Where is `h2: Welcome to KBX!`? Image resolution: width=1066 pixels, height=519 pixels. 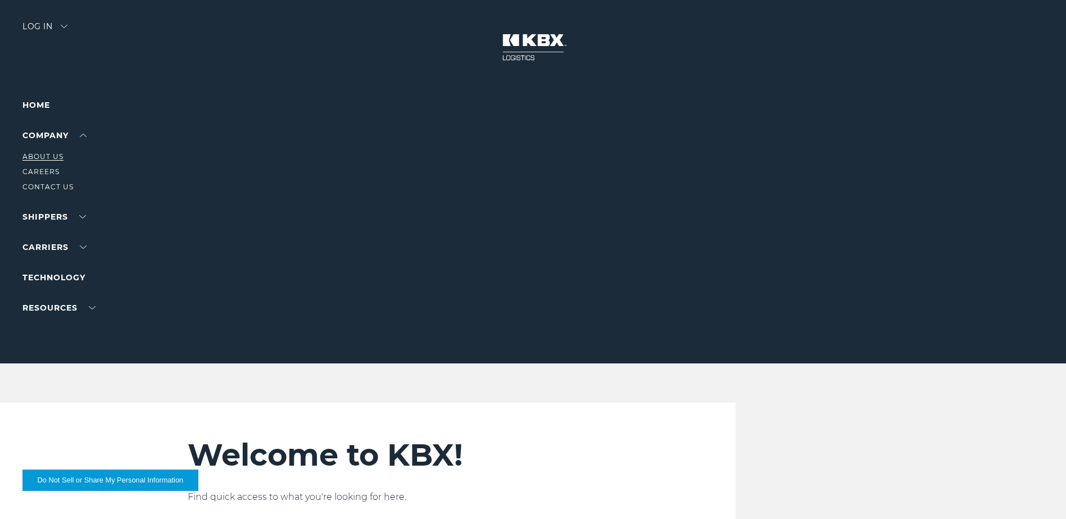
h2: Welcome to KBX! is located at coordinates (428, 455).